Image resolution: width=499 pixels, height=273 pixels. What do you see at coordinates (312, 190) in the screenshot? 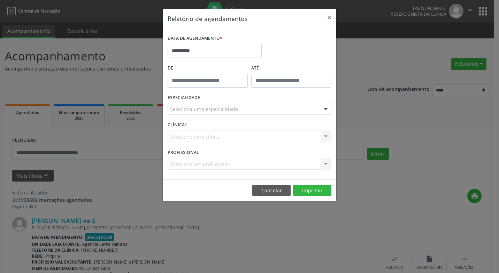
I see `button: Imprimir` at bounding box center [312, 190].